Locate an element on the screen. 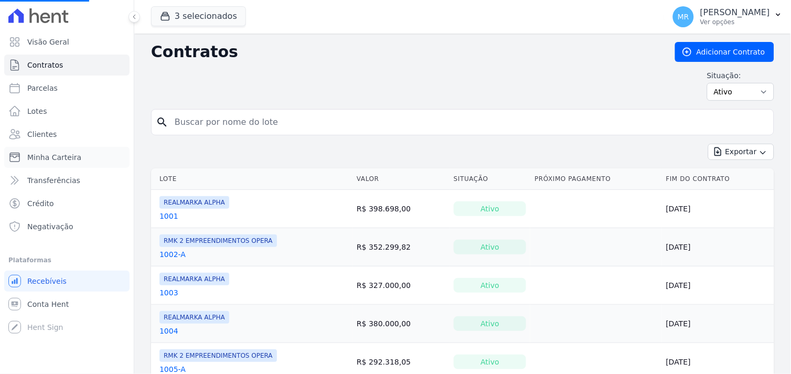 Image resolution: width=791 pixels, height=374 pixels. th: Próximo Pagamento is located at coordinates (596, 179).